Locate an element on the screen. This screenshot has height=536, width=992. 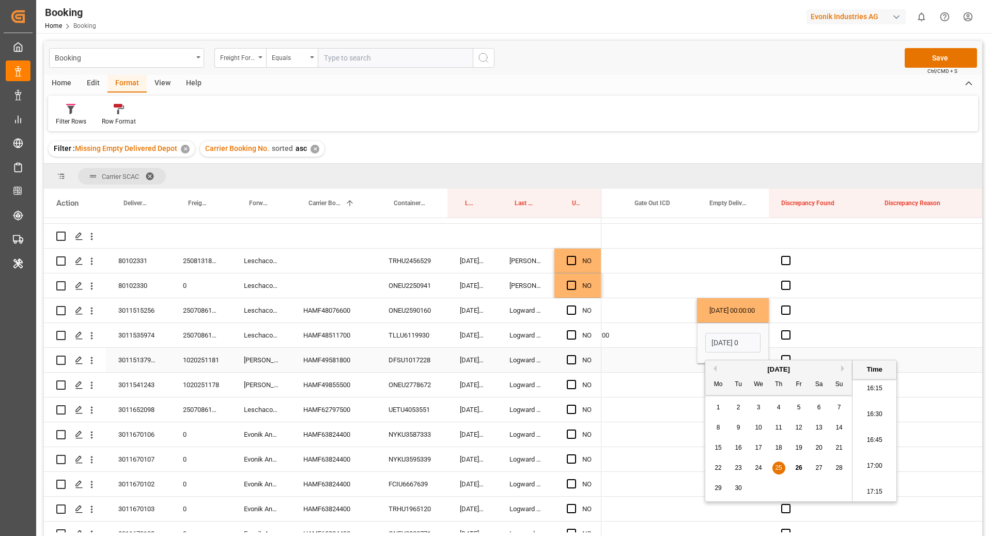
div: TRHU1965120 is located at coordinates (412, 509).